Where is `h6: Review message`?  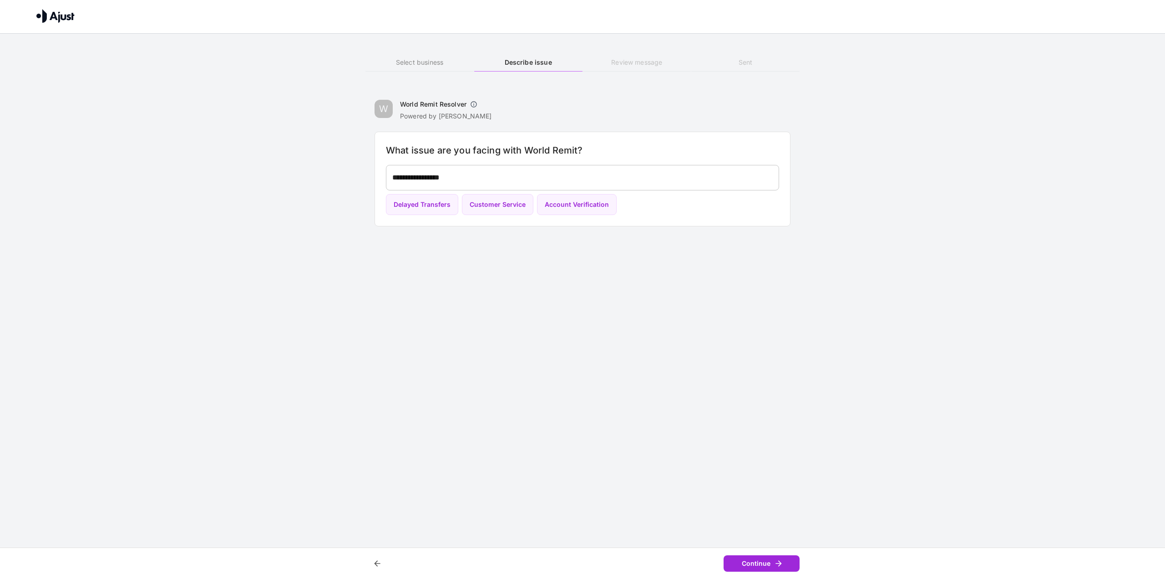
h6: Review message is located at coordinates (637, 62).